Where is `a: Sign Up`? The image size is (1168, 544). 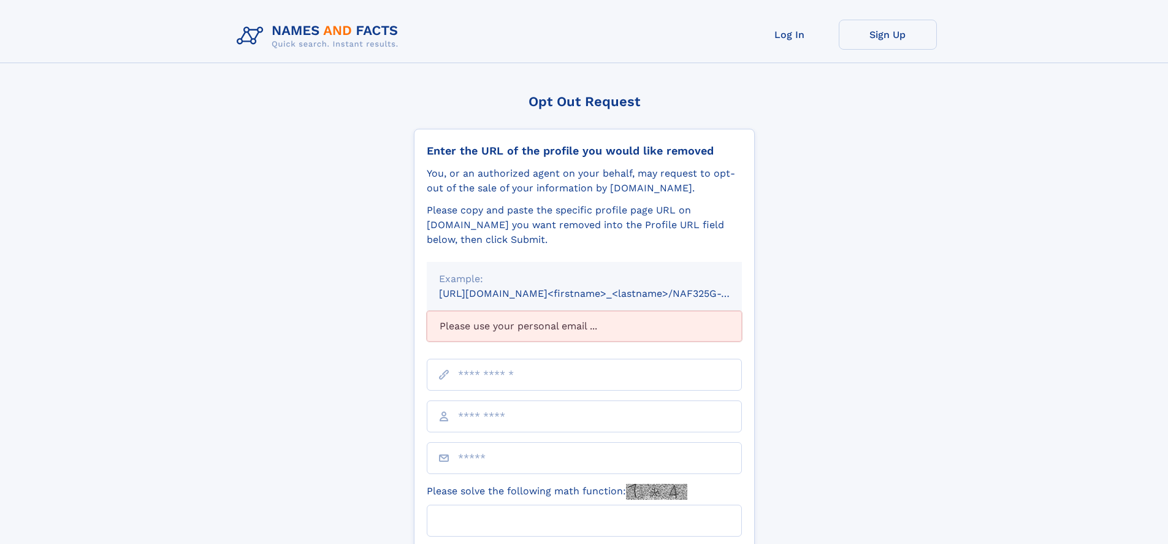
a: Sign Up is located at coordinates (888, 34).